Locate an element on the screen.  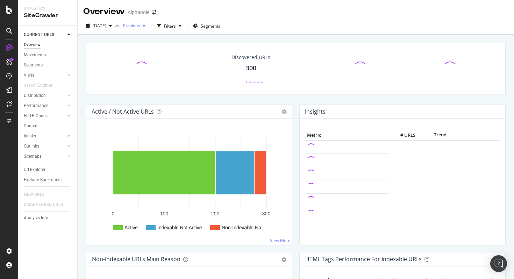
div: Distribution is located at coordinates (35, 95).